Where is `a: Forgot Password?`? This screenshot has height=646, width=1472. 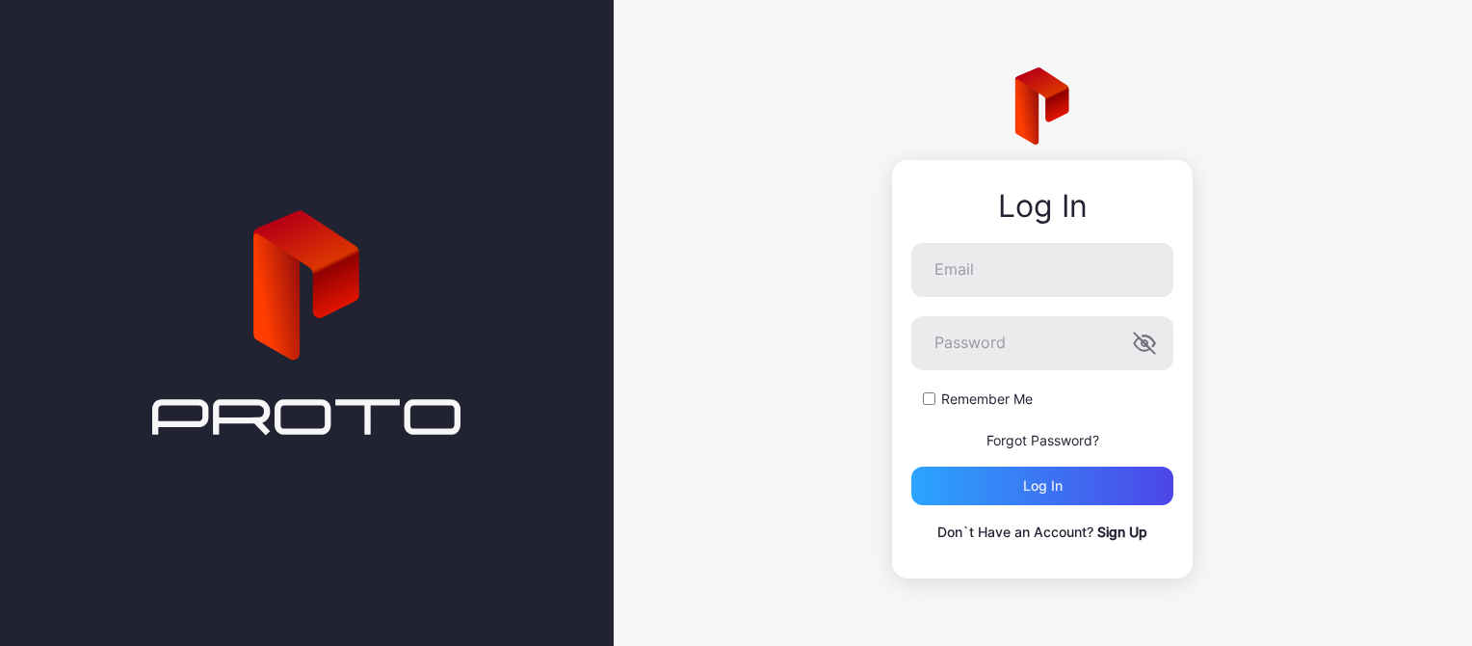 a: Forgot Password? is located at coordinates (1043, 439).